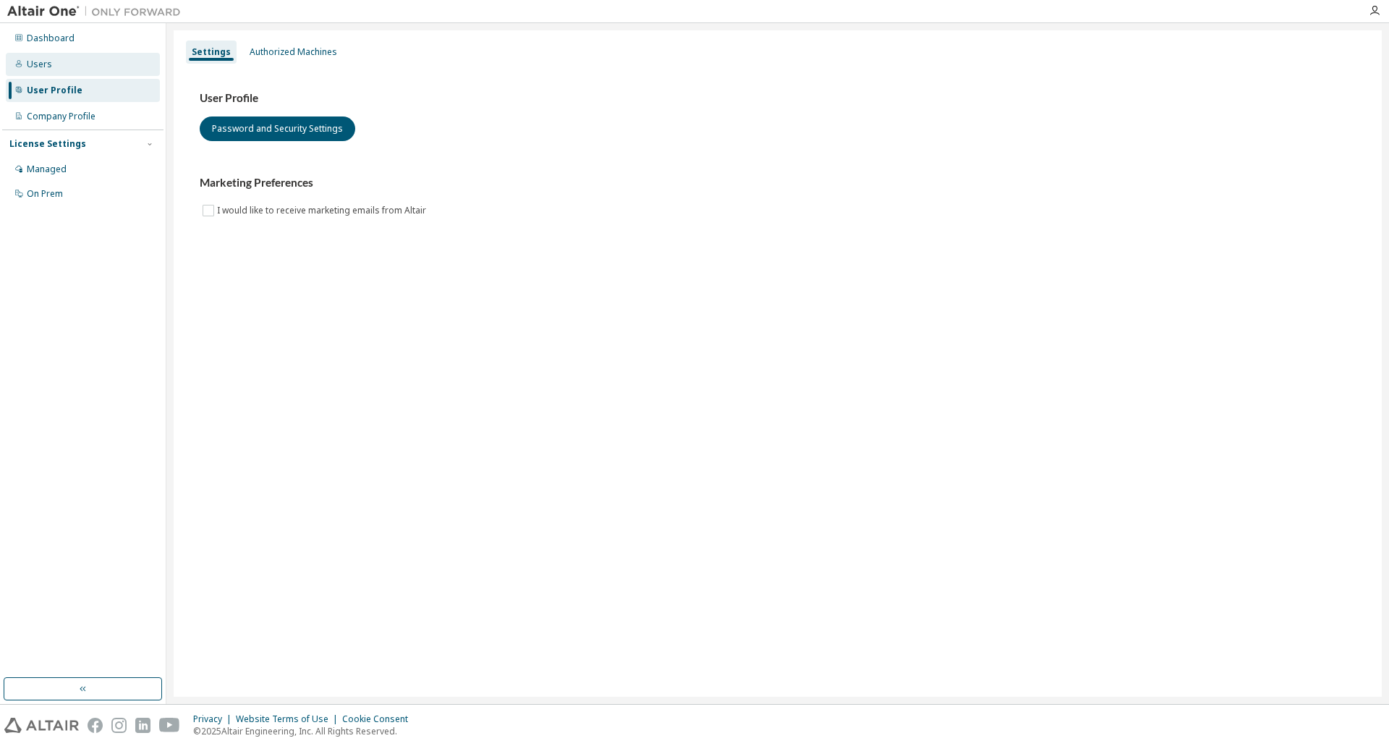 The width and height of the screenshot is (1389, 746). I want to click on div: Website Terms of Use, so click(289, 719).